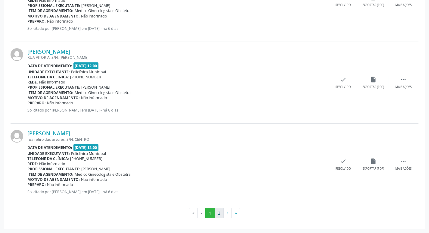 The width and height of the screenshot is (429, 233). I want to click on button: Go to page 2, so click(219, 213).